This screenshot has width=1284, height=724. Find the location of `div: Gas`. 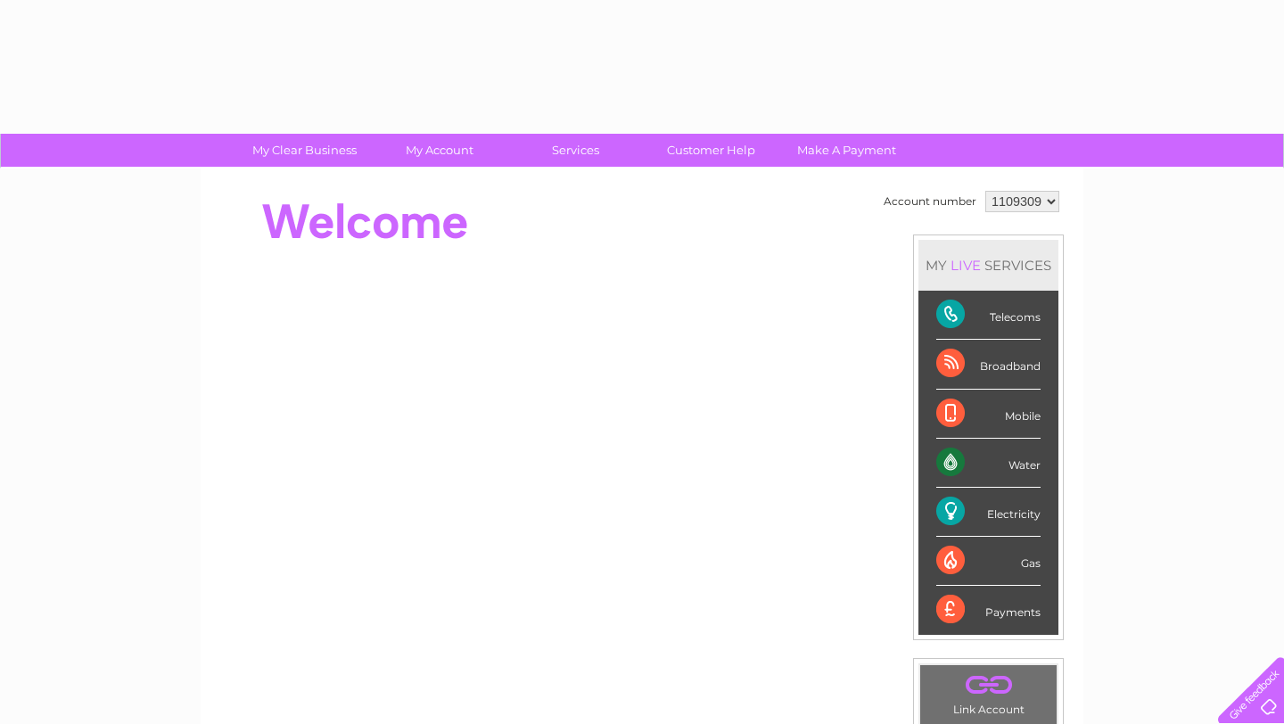

div: Gas is located at coordinates (988, 561).